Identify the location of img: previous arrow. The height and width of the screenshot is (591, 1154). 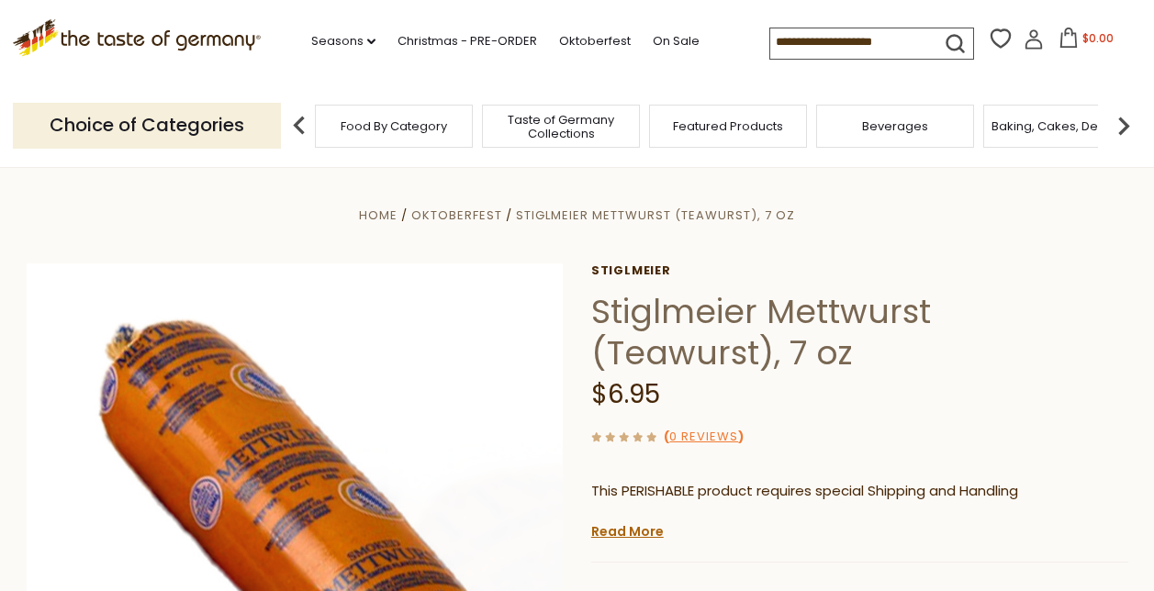
(299, 126).